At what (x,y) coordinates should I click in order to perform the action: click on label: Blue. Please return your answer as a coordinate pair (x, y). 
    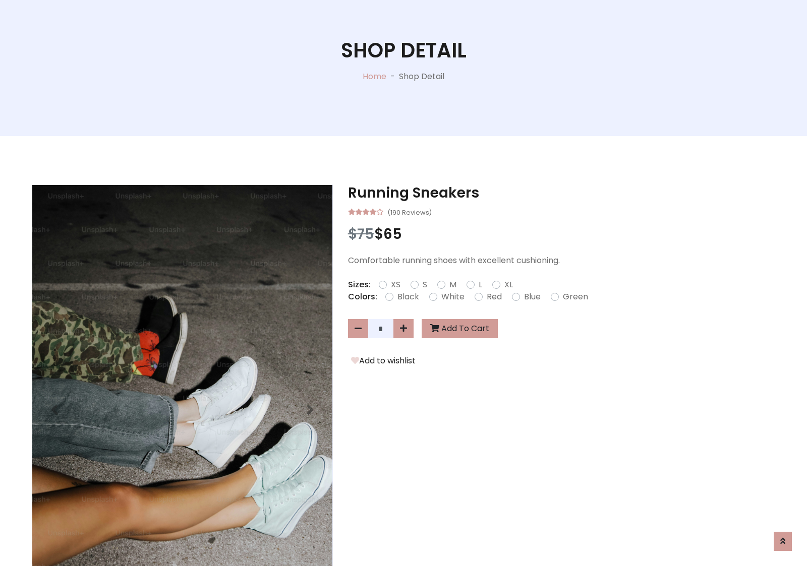
    Looking at the image, I should click on (532, 297).